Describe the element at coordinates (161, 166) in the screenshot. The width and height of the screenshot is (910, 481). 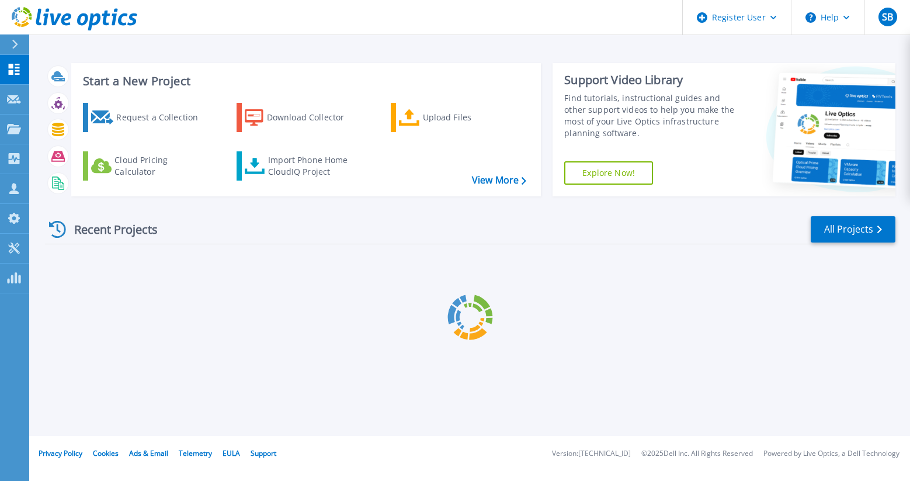
I see `div: Cloud Pricing Calculator` at that location.